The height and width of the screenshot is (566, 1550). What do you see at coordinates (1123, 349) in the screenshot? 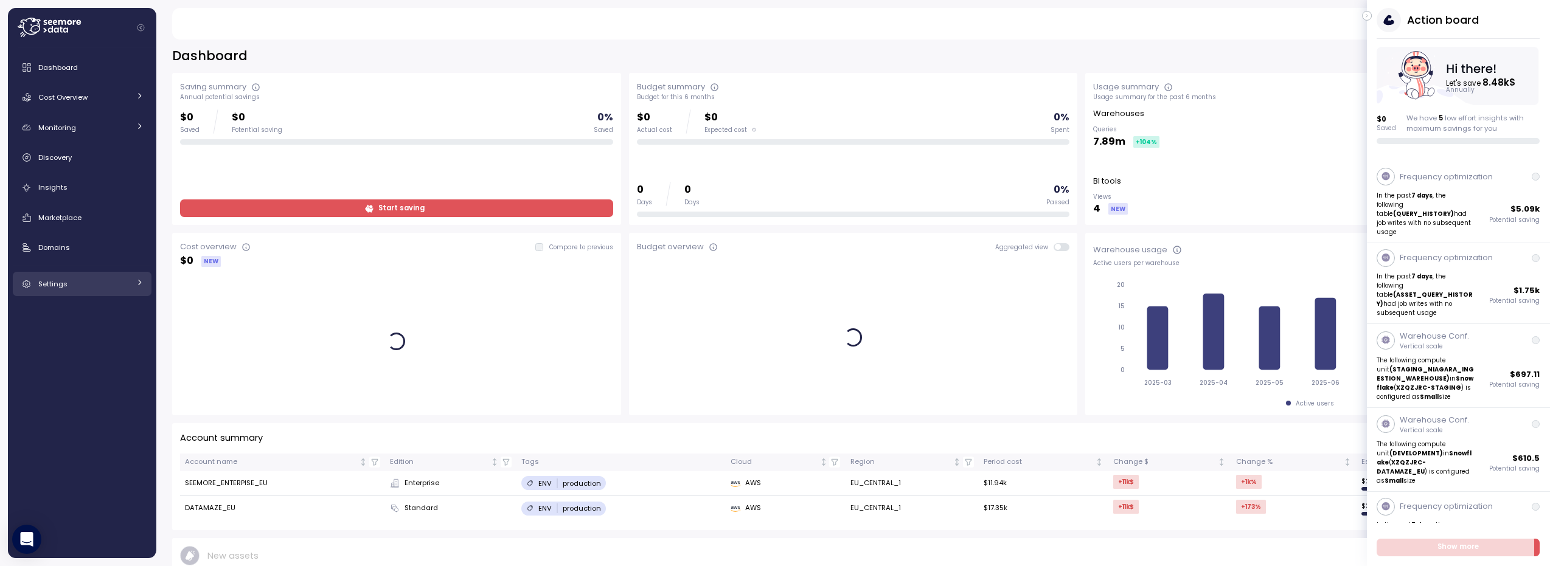
I see `tspan: 5` at bounding box center [1123, 349].